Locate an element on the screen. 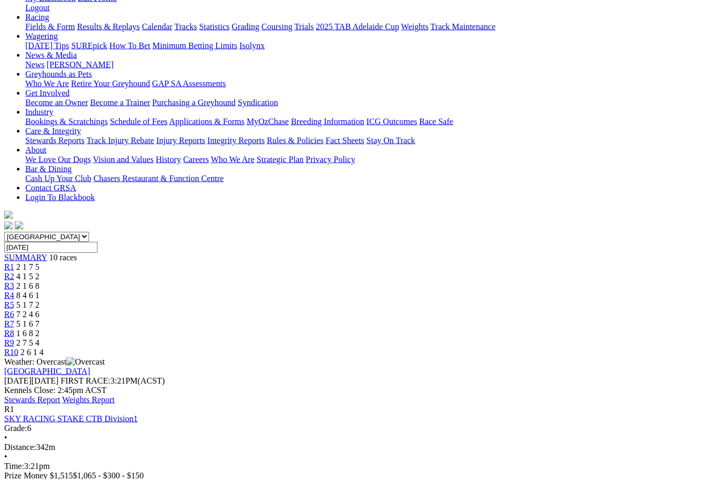 This screenshot has height=480, width=720. a: Chasers Restaurant & Function Centre is located at coordinates (158, 178).